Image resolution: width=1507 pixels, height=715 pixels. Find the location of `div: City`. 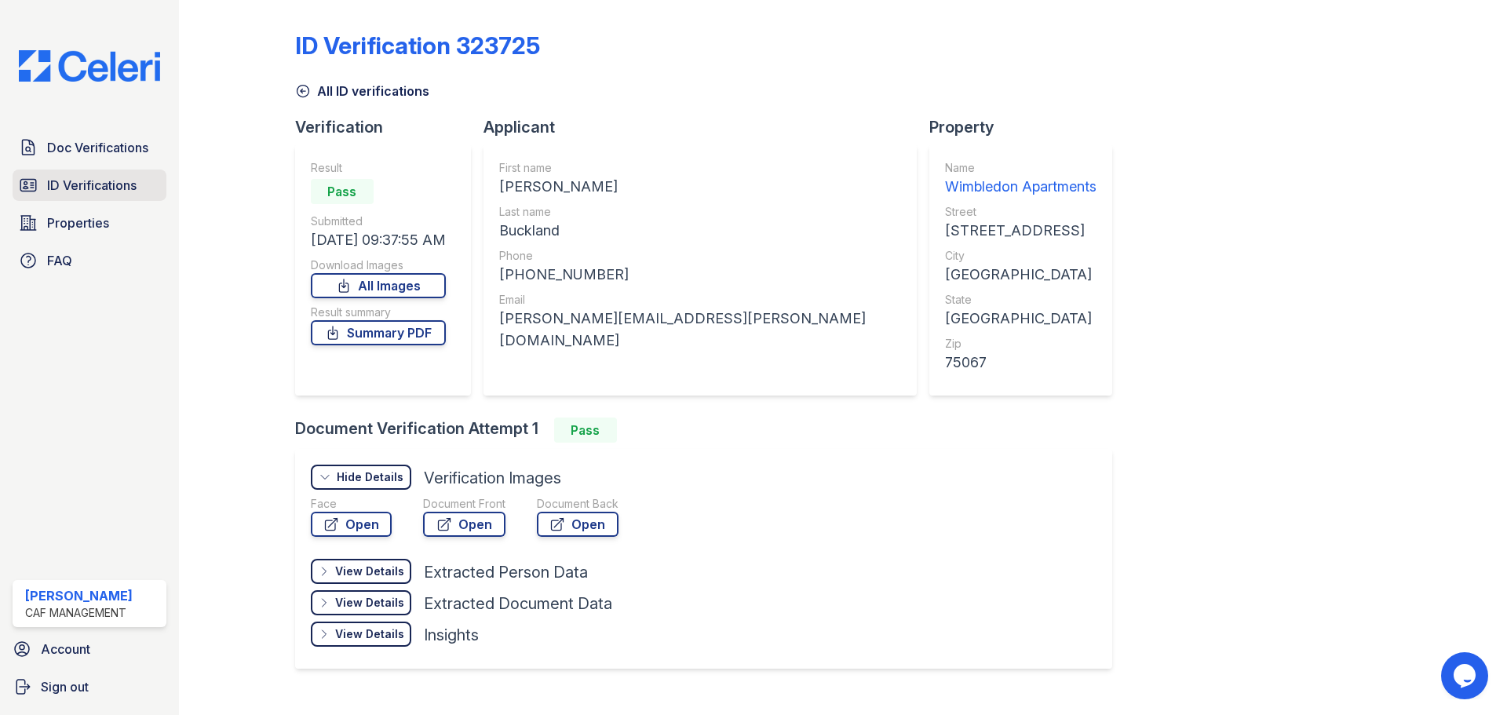

div: City is located at coordinates (1021, 256).